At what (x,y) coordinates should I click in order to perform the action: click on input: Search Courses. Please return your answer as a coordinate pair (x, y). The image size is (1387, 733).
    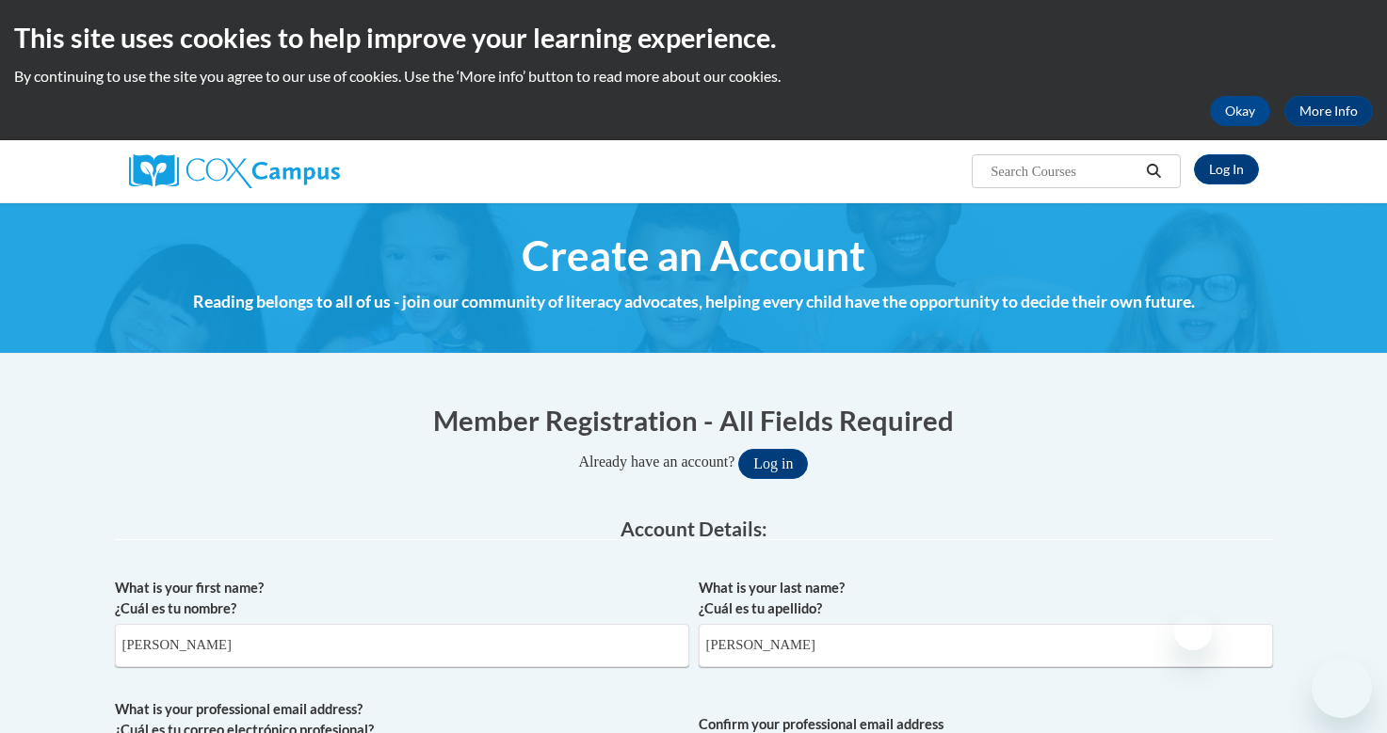
    Looking at the image, I should click on (1064, 171).